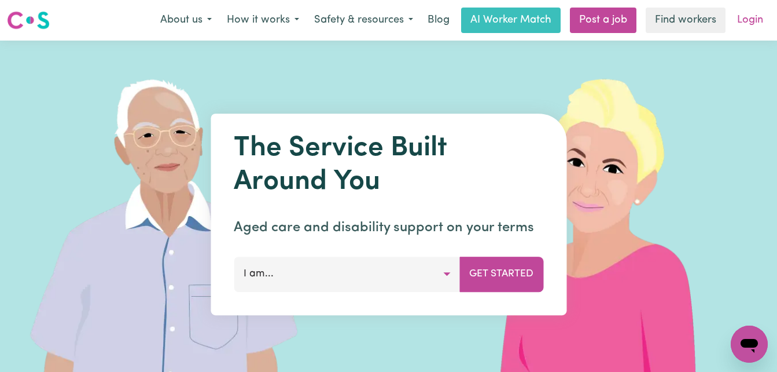 This screenshot has height=372, width=777. I want to click on a: Blog, so click(439, 20).